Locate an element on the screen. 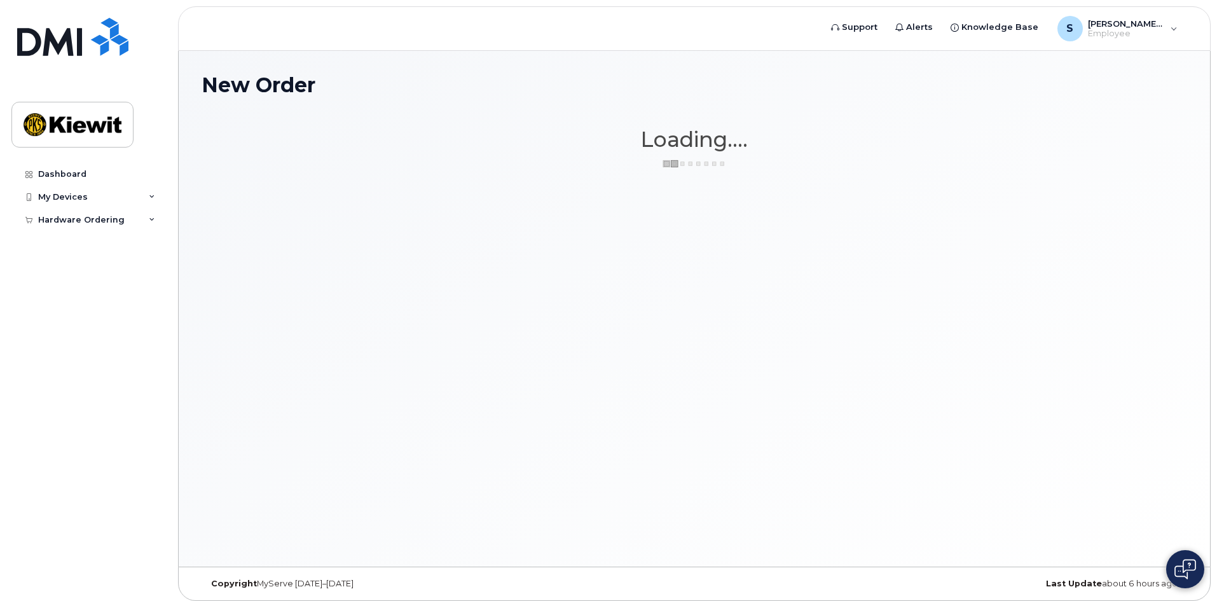  strong: Copyright is located at coordinates (234, 583).